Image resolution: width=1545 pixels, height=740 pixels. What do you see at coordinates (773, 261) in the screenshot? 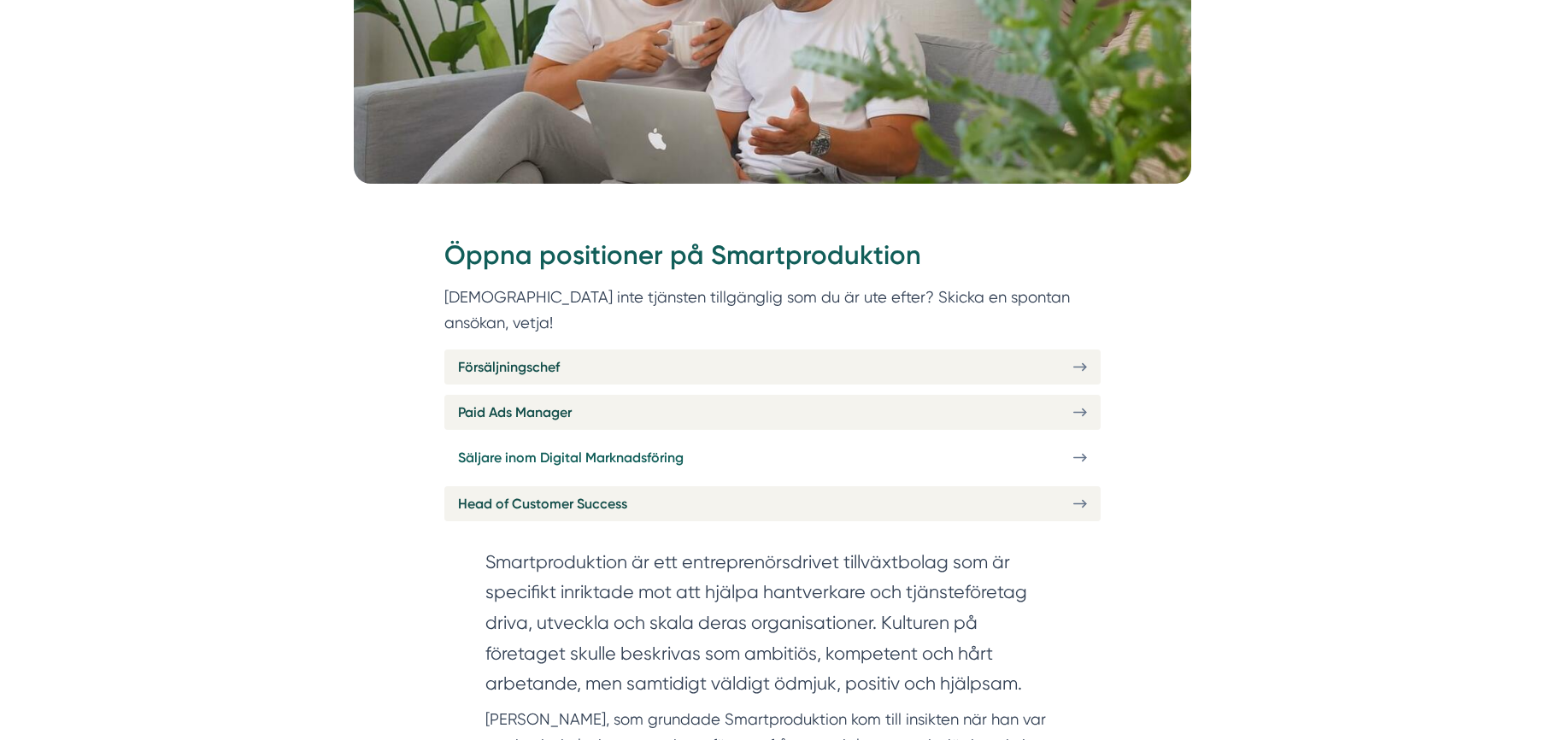
I see `h2: Öppna positioner på Smartproduktion` at bounding box center [773, 261].